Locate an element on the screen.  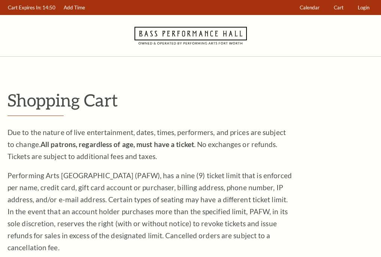
strong: All patrons, regardless of age, must have a ticket is located at coordinates (117, 144).